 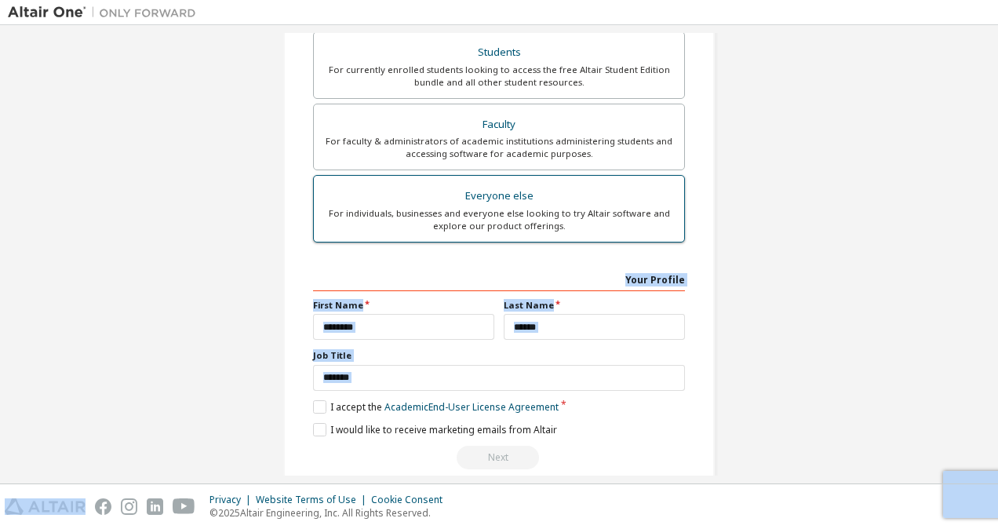 I want to click on a: Academic End-User License Agreement, so click(x=471, y=406).